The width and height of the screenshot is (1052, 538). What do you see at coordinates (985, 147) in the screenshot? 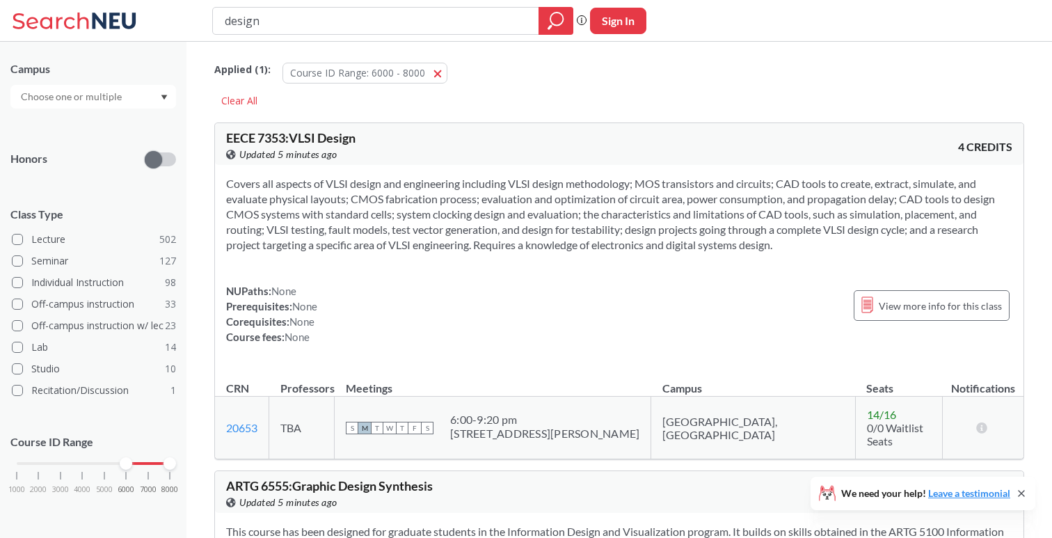
I see `span: 4 CREDITS` at bounding box center [985, 147].